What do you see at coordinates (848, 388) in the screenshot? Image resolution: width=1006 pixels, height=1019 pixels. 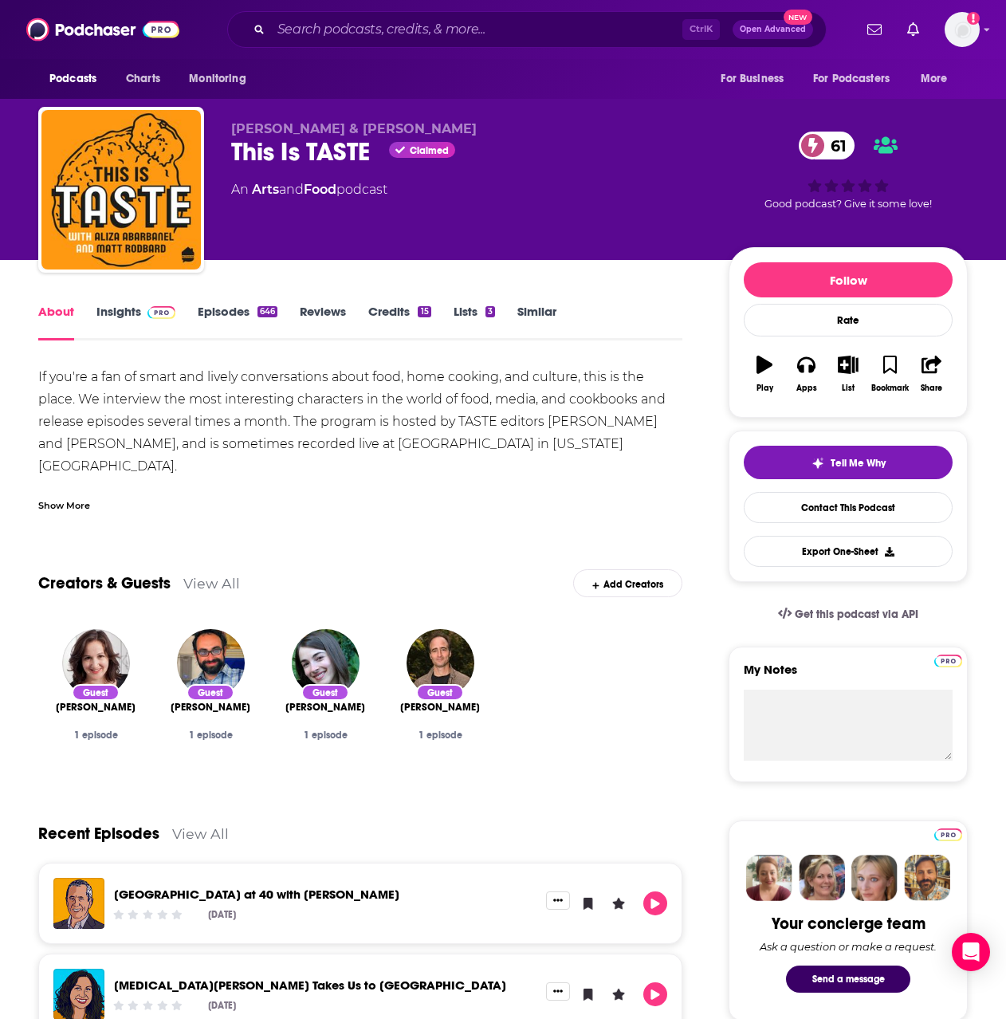 I see `div: List` at bounding box center [848, 388].